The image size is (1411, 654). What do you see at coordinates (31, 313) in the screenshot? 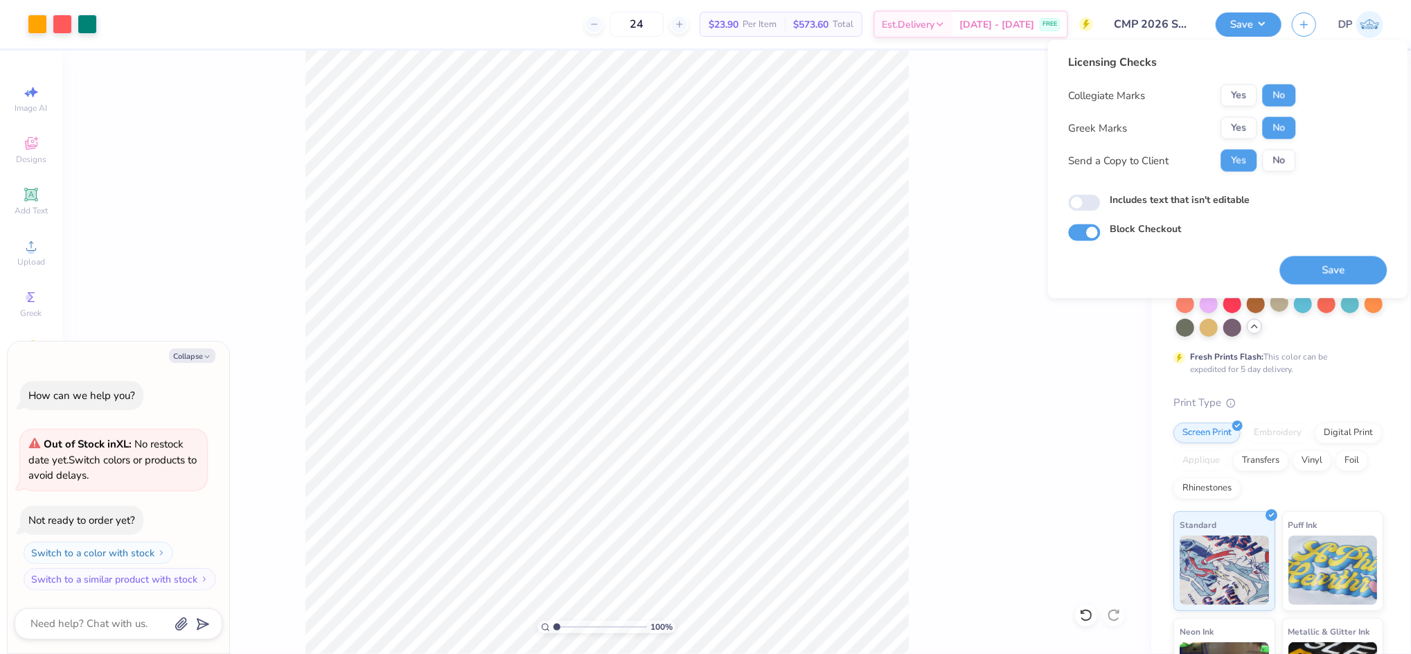
I see `span: Greek` at bounding box center [31, 313].